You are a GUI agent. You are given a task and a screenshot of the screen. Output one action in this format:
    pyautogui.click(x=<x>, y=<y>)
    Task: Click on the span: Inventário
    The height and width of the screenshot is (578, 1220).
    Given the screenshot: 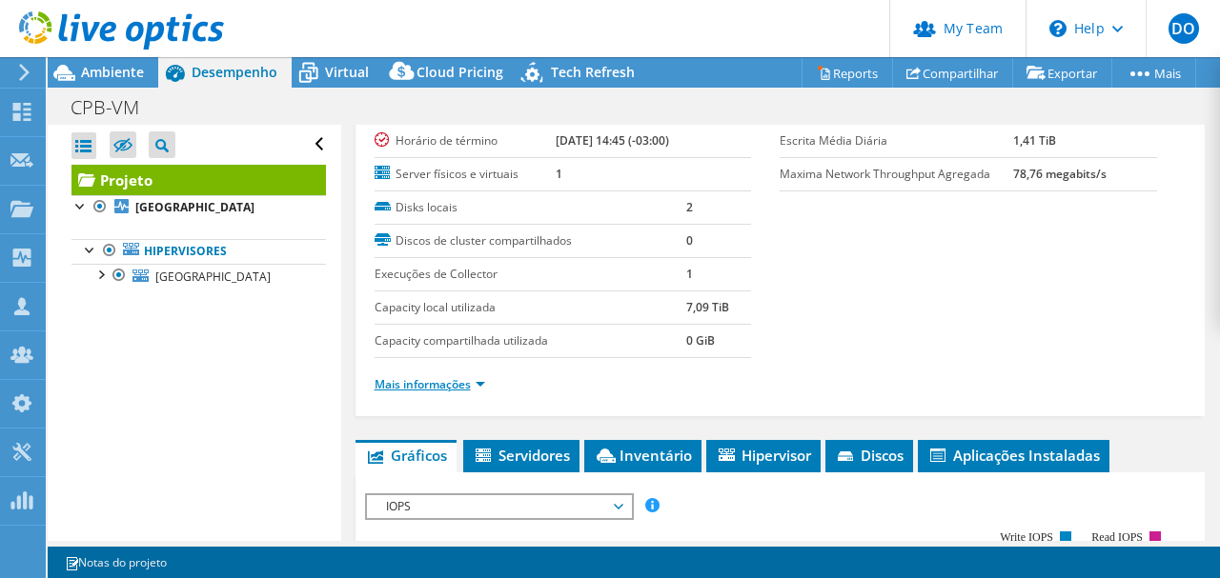 What is the action you would take?
    pyautogui.click(x=642, y=455)
    